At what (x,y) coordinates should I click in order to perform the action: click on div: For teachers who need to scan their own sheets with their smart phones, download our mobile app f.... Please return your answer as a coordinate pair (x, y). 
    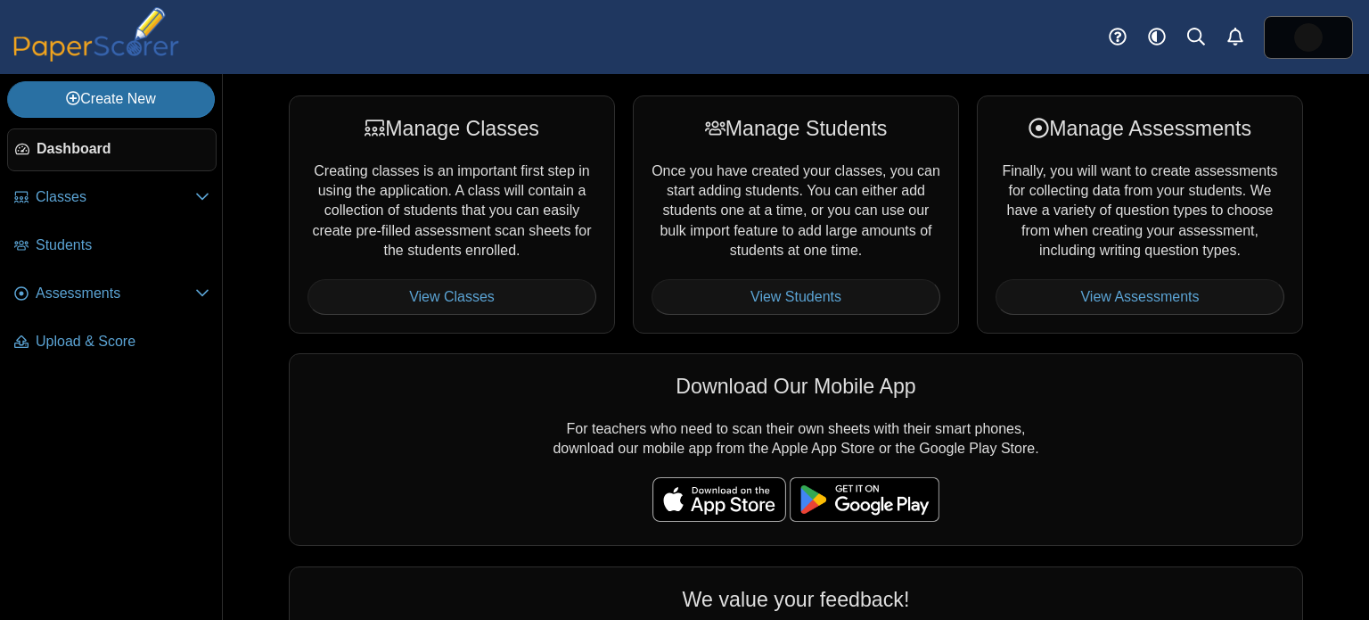
    Looking at the image, I should click on (796, 449).